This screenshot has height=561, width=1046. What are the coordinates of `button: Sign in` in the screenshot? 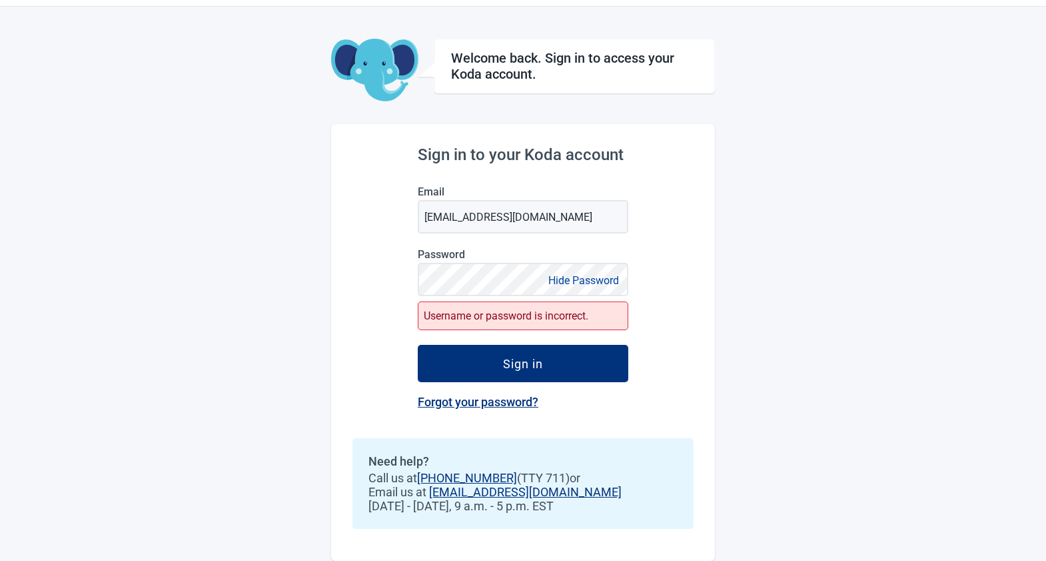 It's located at (523, 363).